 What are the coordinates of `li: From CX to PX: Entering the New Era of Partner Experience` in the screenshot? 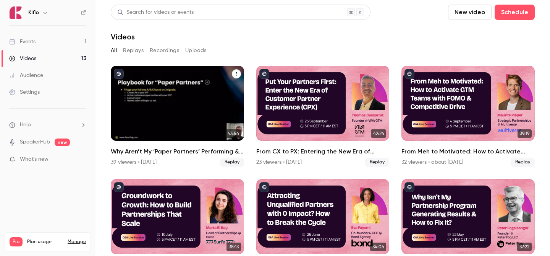 It's located at (323, 116).